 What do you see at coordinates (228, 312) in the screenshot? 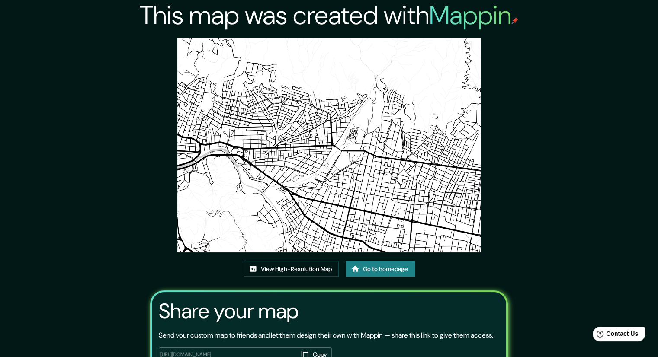
I see `h3: Share your map` at bounding box center [228, 312].